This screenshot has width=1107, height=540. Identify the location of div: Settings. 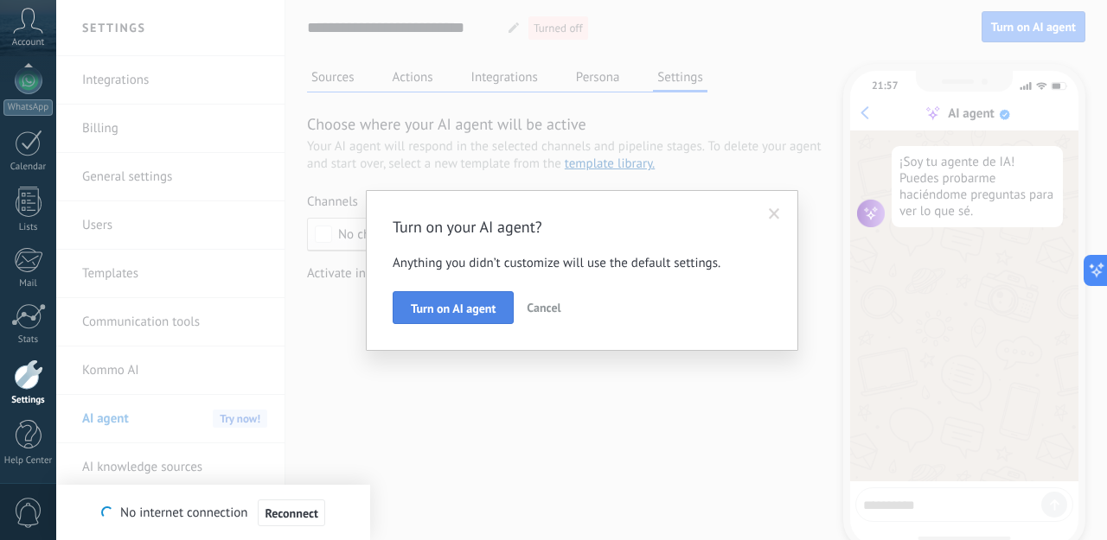
(29, 400).